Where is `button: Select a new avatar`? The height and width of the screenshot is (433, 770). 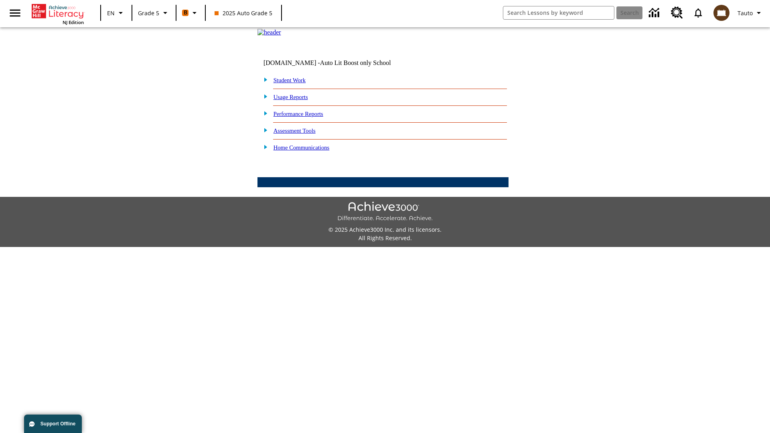
button: Select a new avatar is located at coordinates (722, 13).